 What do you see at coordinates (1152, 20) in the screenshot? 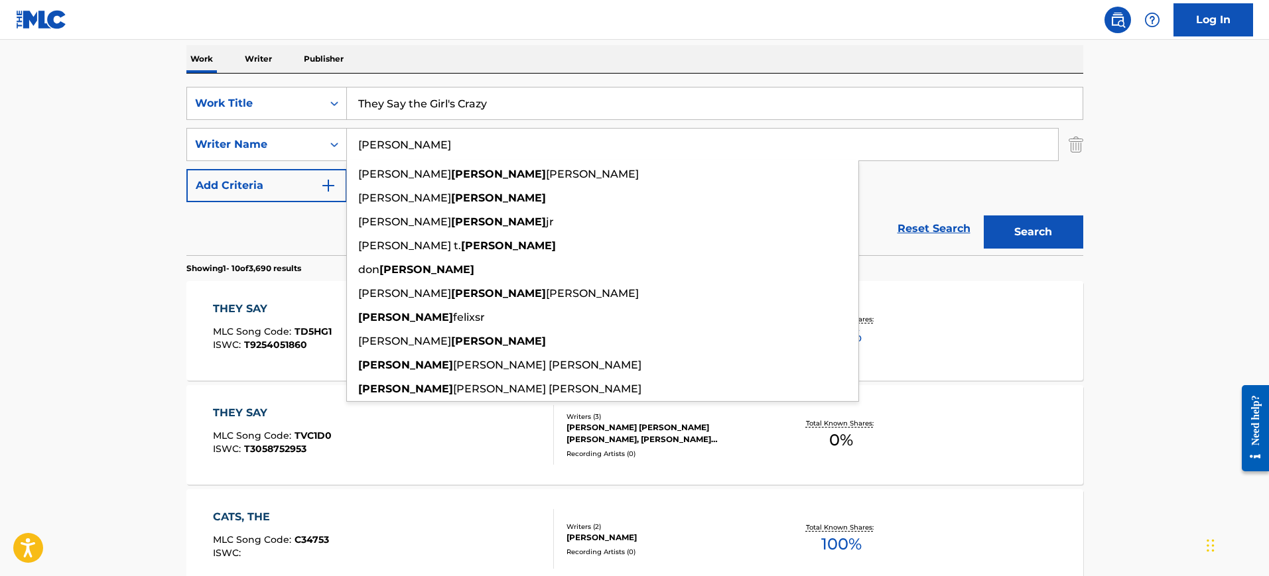
I see `div: Help` at bounding box center [1152, 20].